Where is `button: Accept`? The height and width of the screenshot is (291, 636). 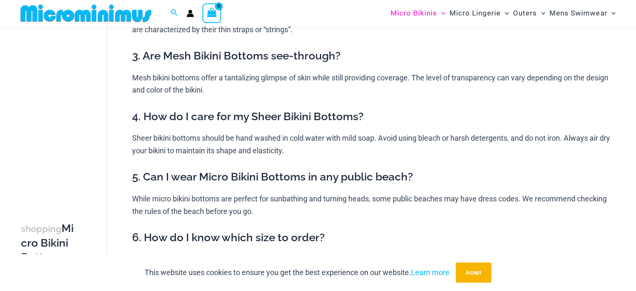
button: Accept is located at coordinates (474, 272).